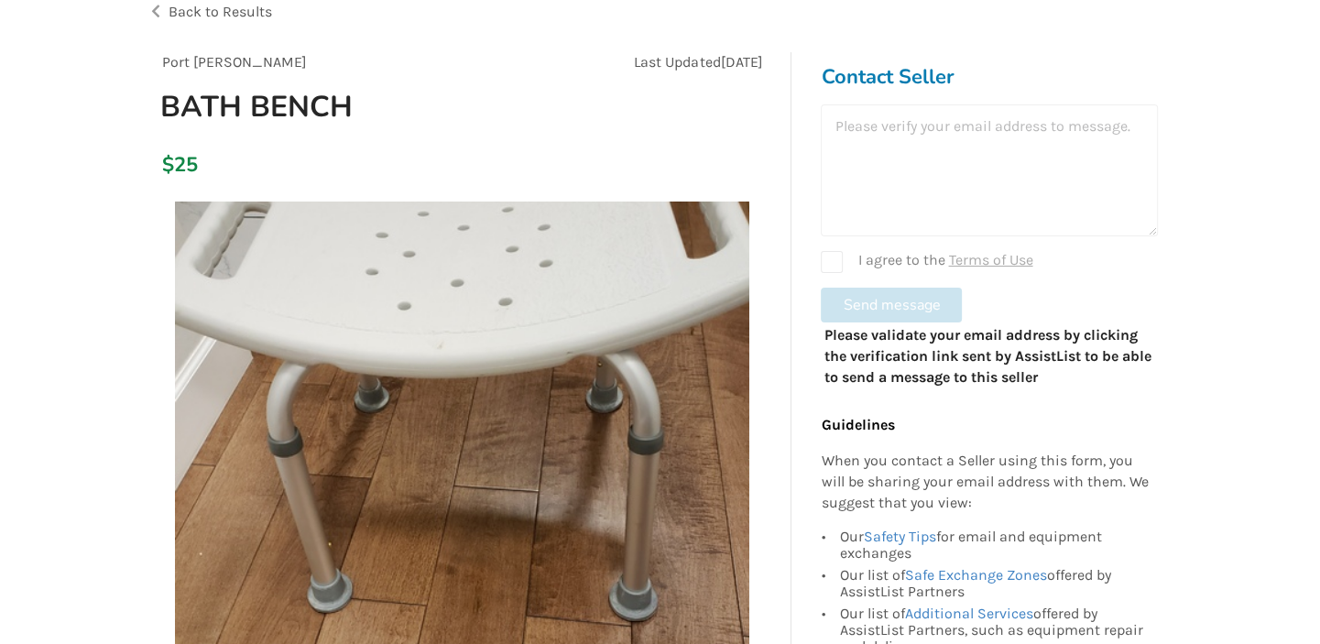 The image size is (1320, 644). Describe the element at coordinates (984, 482) in the screenshot. I see `p: When you contact a Seller using this form, you will be sharing your email address with them. We s...` at that location.